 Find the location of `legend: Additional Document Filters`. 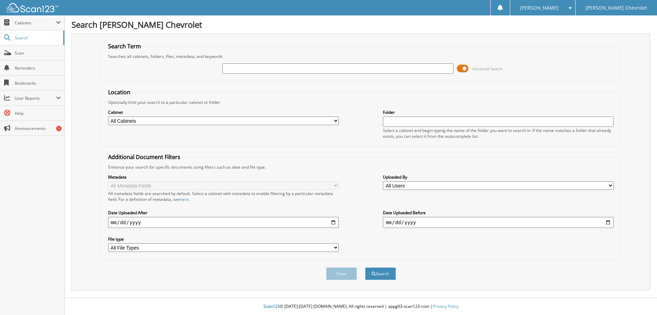

legend: Additional Document Filters is located at coordinates (144, 157).